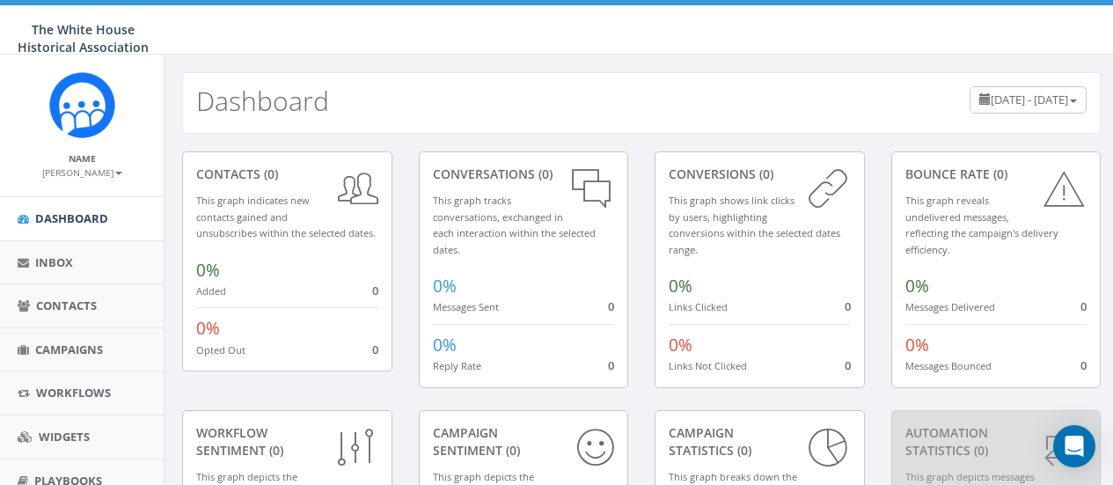  I want to click on span: Widgets, so click(64, 436).